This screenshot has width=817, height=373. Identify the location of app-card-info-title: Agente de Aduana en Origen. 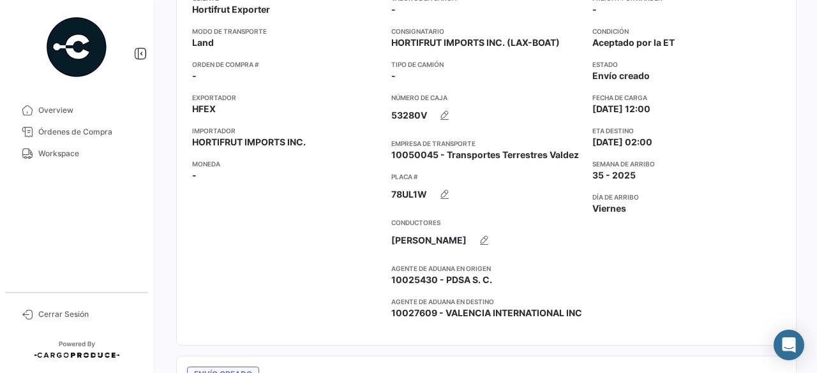
(486, 269).